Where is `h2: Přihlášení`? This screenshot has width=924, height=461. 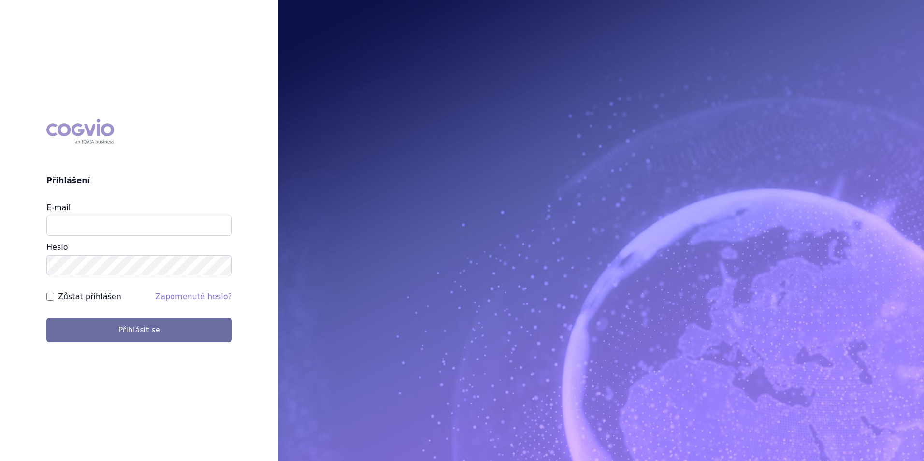
h2: Přihlášení is located at coordinates (139, 181).